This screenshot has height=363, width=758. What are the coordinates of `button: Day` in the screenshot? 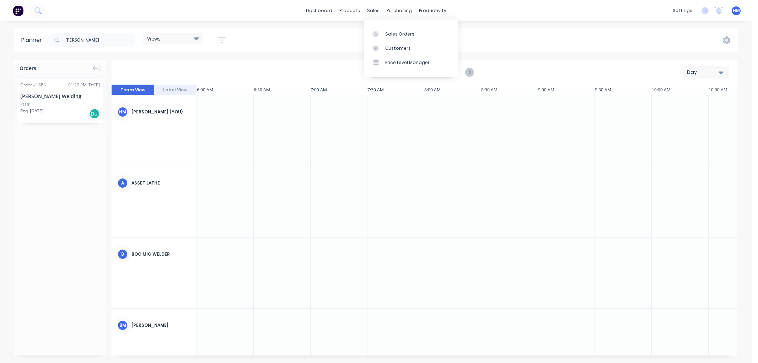 It's located at (706, 72).